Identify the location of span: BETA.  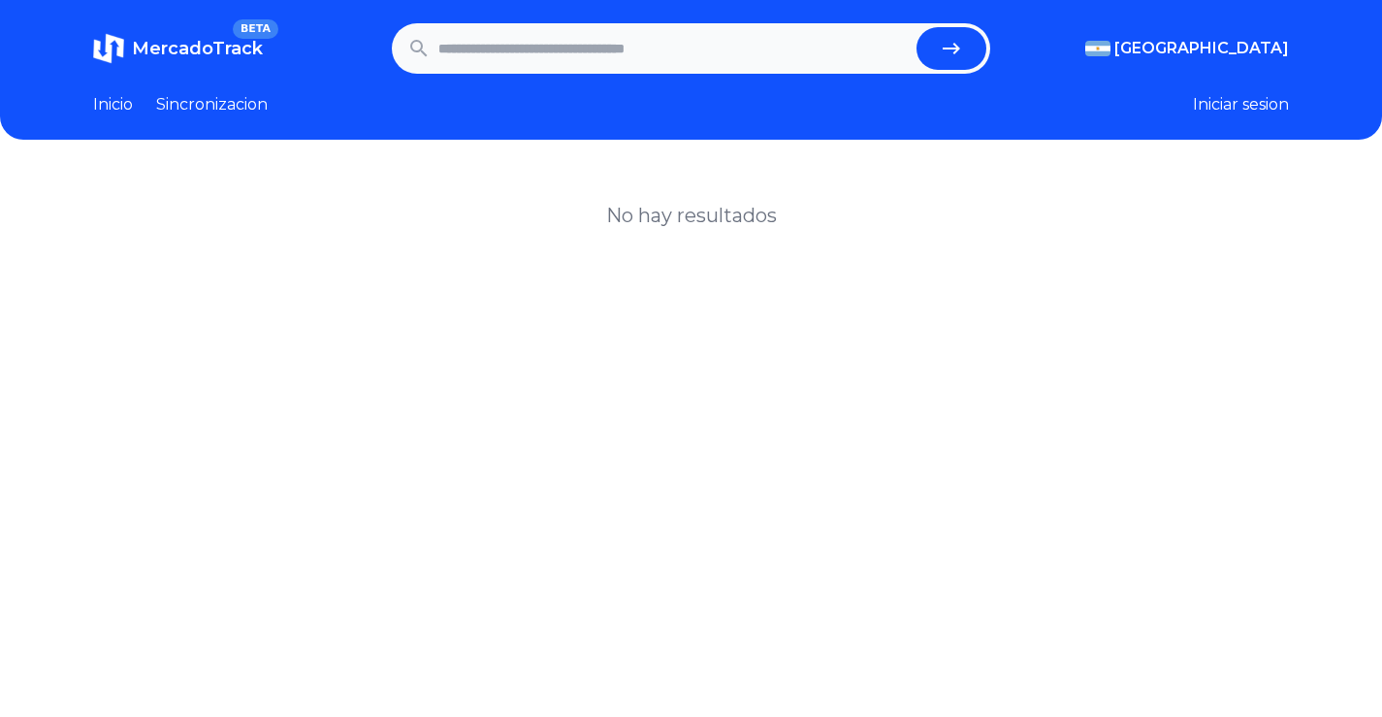
(255, 29).